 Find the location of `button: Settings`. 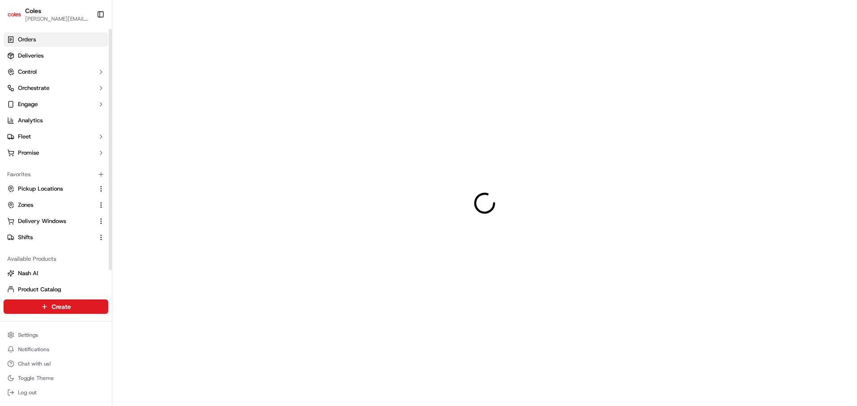

button: Settings is located at coordinates (56, 335).